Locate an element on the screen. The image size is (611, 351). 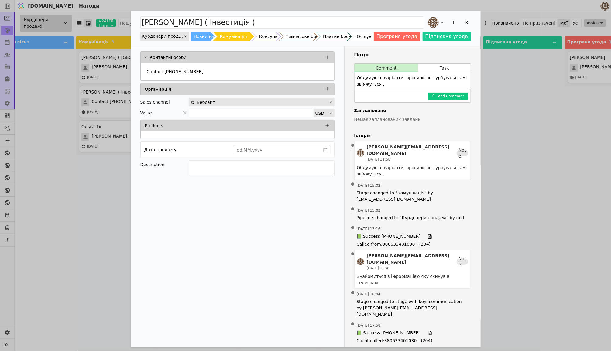
div: Тимчасове бронювання is located at coordinates (312, 36).